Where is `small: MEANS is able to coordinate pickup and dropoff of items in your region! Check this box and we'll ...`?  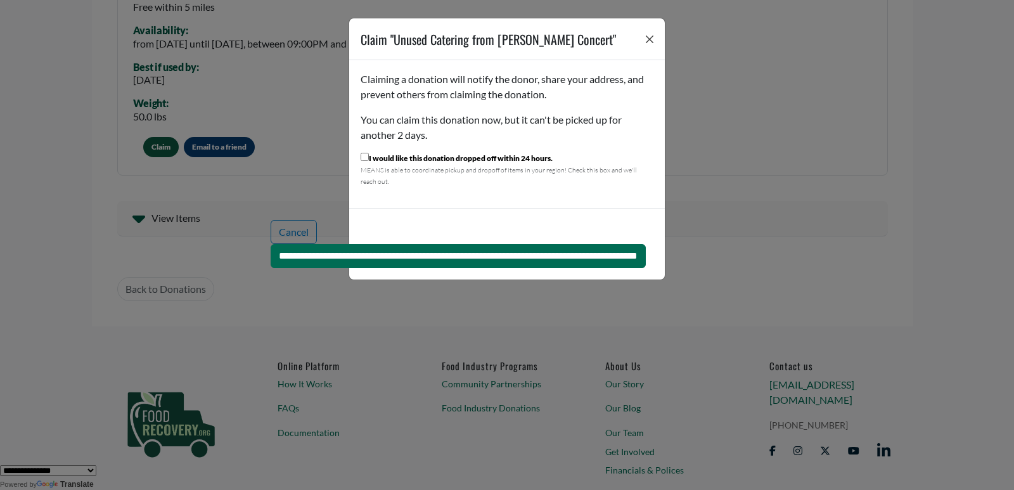 small: MEANS is able to coordinate pickup and dropoff of items in your region! Check this box and we'll ... is located at coordinates (499, 176).